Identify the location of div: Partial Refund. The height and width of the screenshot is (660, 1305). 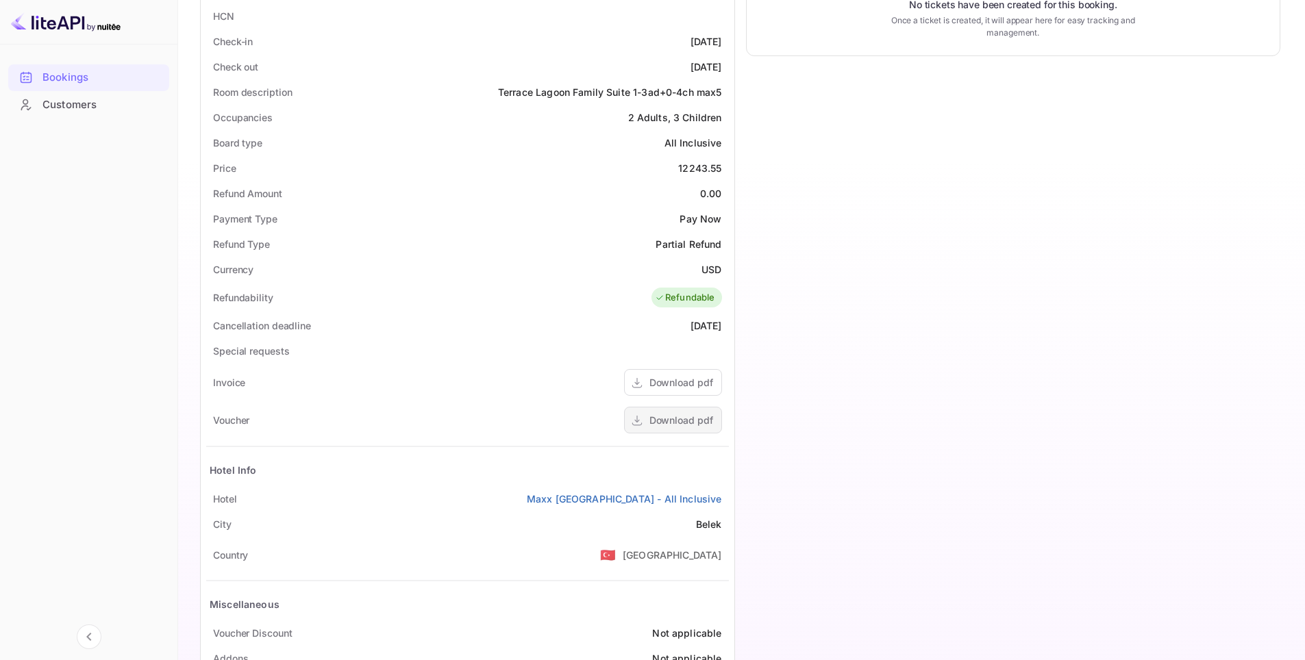
(688, 244).